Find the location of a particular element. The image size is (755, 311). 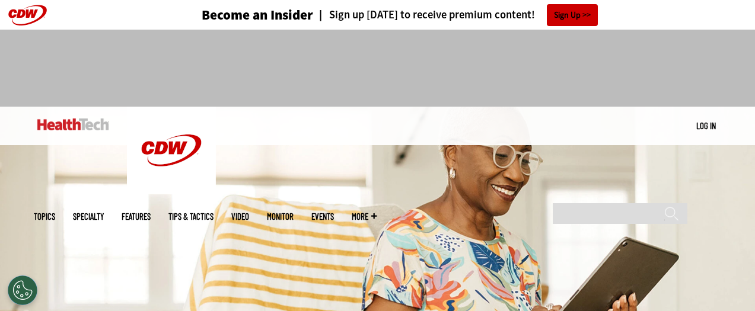

span: Specialty is located at coordinates (88, 216).